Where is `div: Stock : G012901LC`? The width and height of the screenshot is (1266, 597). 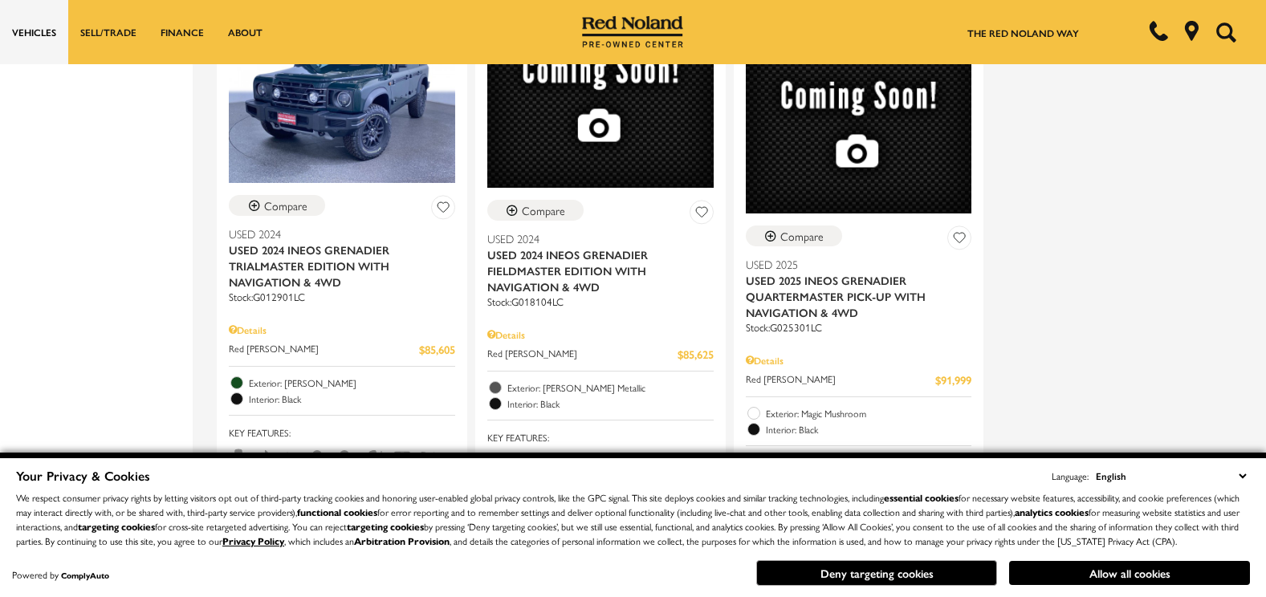 div: Stock : G012901LC is located at coordinates (342, 297).